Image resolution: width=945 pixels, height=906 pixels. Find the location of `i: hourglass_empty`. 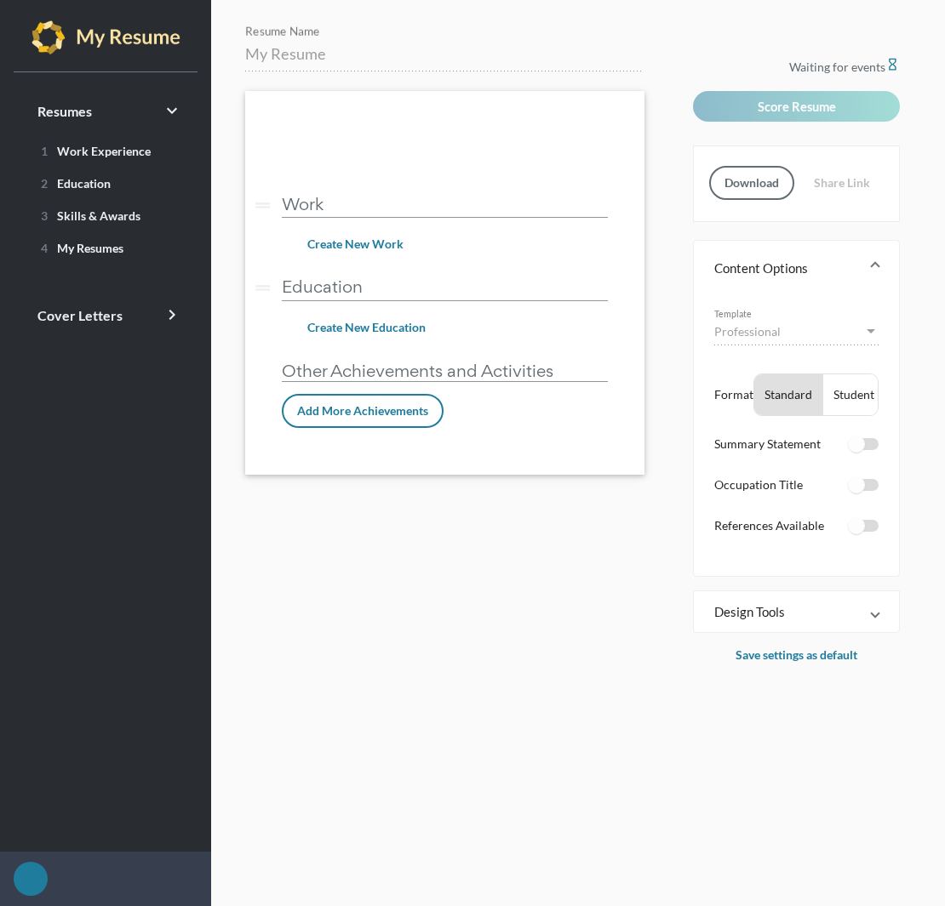

i: hourglass_empty is located at coordinates (892, 65).